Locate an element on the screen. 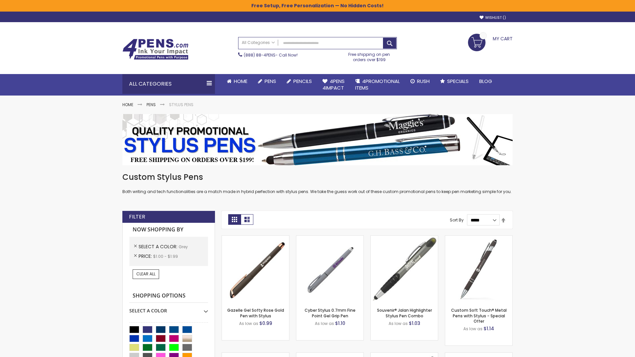 The height and width of the screenshot is (357, 635). span: Select A Color is located at coordinates (158, 247).